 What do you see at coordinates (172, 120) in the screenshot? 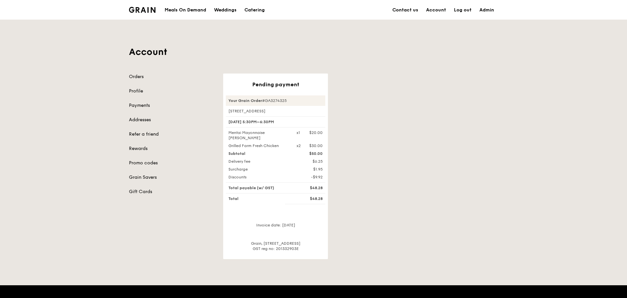
I see `a: Addresses` at bounding box center [172, 120].